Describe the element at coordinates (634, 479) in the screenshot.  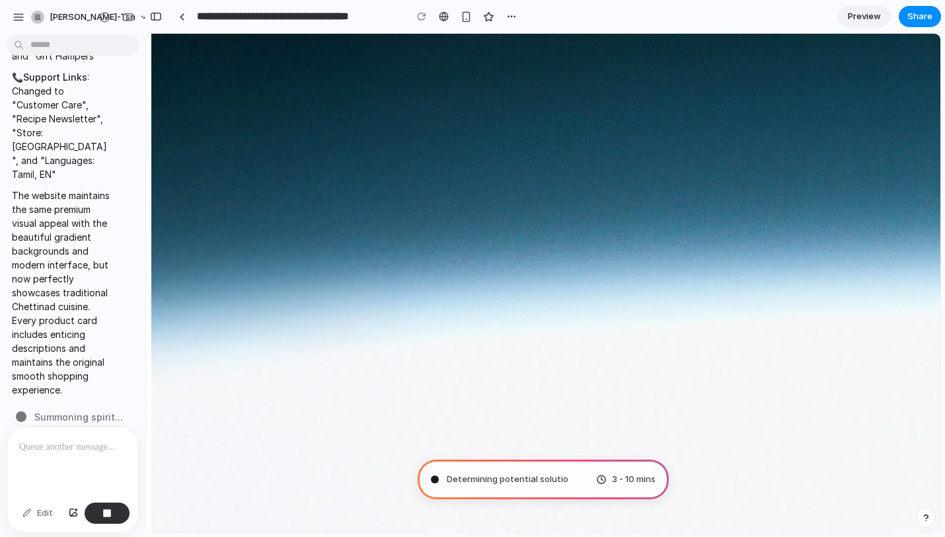
I see `span: 3 - 10 mins` at that location.